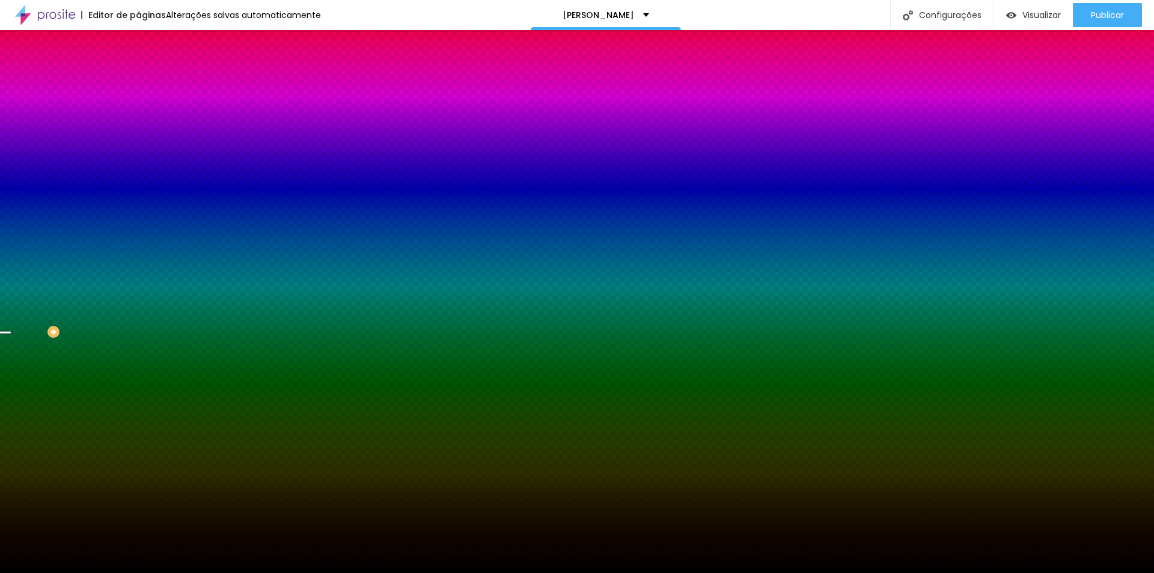  Describe the element at coordinates (244, 15) in the screenshot. I see `div: Alterações salvas automaticamente` at that location.